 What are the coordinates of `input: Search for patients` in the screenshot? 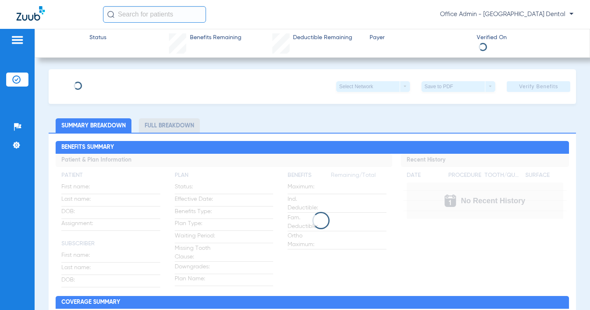 It's located at (154, 14).